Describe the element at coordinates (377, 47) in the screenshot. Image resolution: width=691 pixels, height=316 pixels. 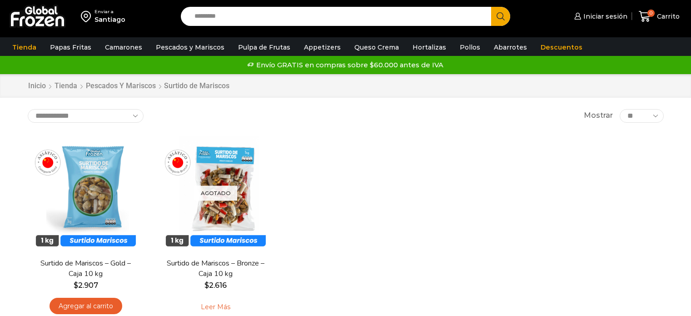
I see `a: Queso Crema` at that location.